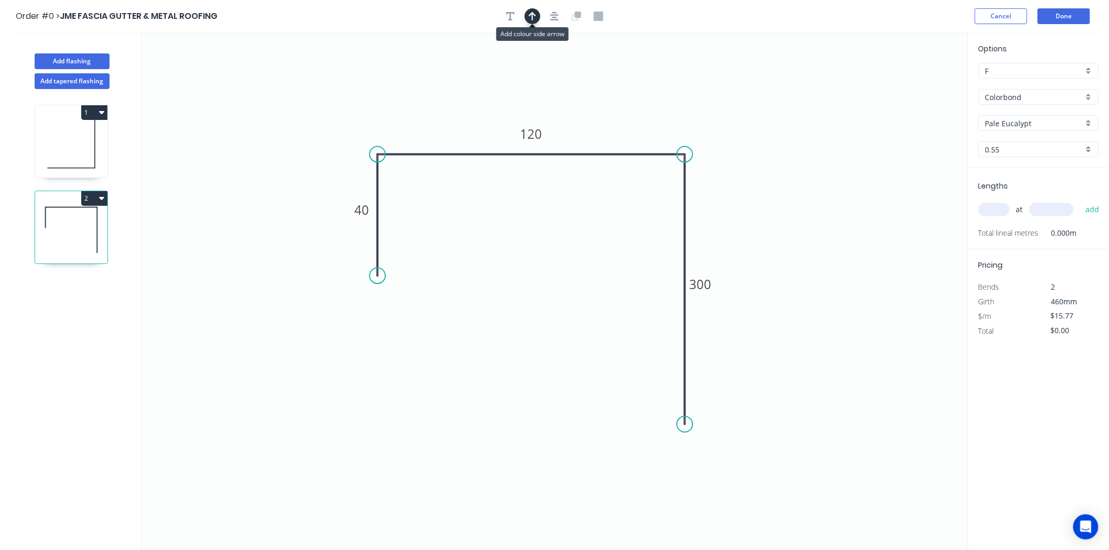 The image size is (1109, 550). Describe the element at coordinates (1065, 301) in the screenshot. I see `span: 460mm` at that location.